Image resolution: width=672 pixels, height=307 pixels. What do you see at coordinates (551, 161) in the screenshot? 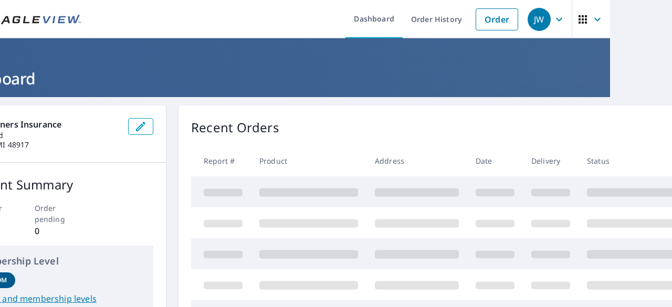
I see `th: Delivery` at bounding box center [551, 161].